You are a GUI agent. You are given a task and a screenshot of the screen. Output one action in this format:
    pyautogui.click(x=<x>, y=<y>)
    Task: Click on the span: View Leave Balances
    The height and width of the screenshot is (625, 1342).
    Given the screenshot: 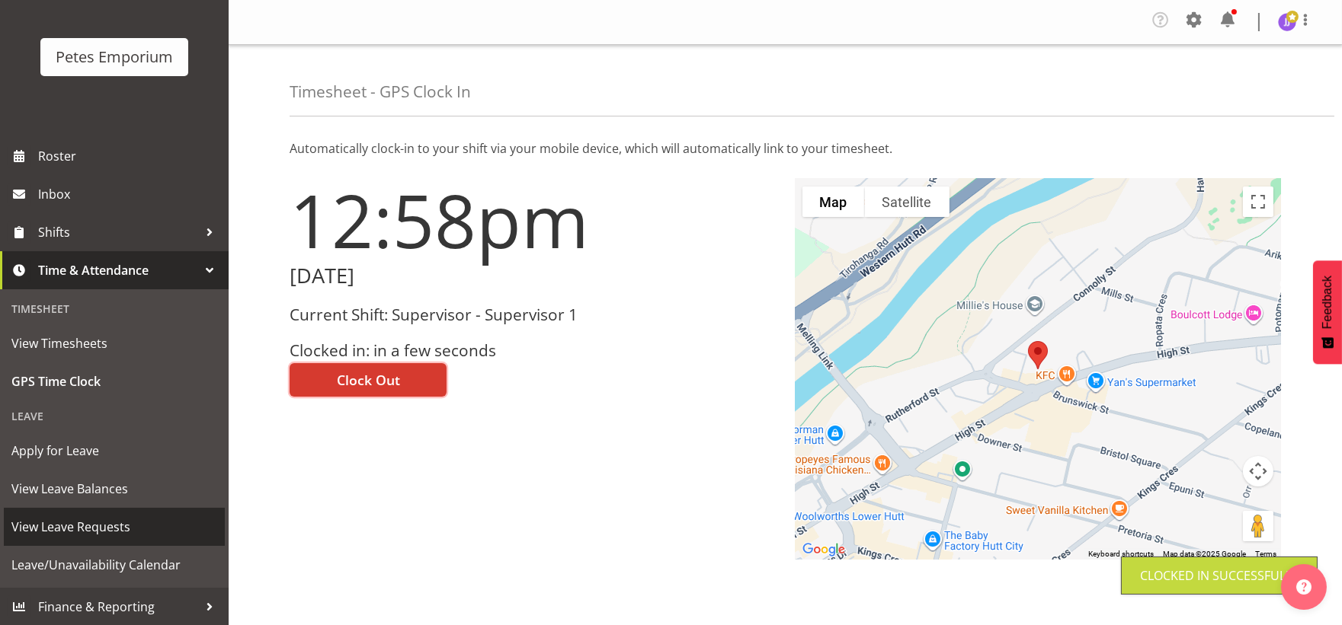 What is the action you would take?
    pyautogui.click(x=114, y=489)
    